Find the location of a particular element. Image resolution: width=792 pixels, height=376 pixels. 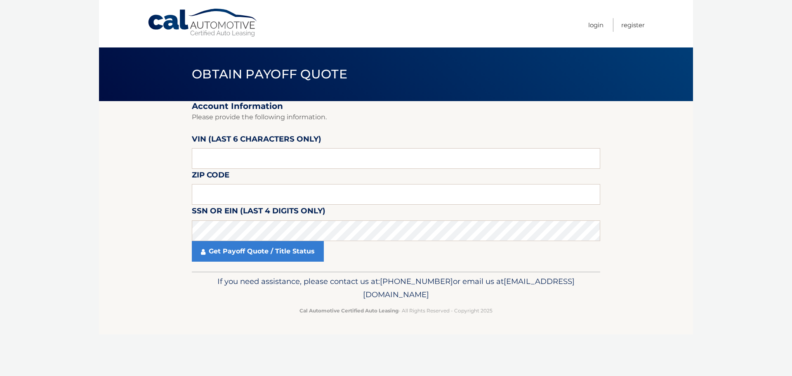

p: Please provide the following information. is located at coordinates (396, 117).